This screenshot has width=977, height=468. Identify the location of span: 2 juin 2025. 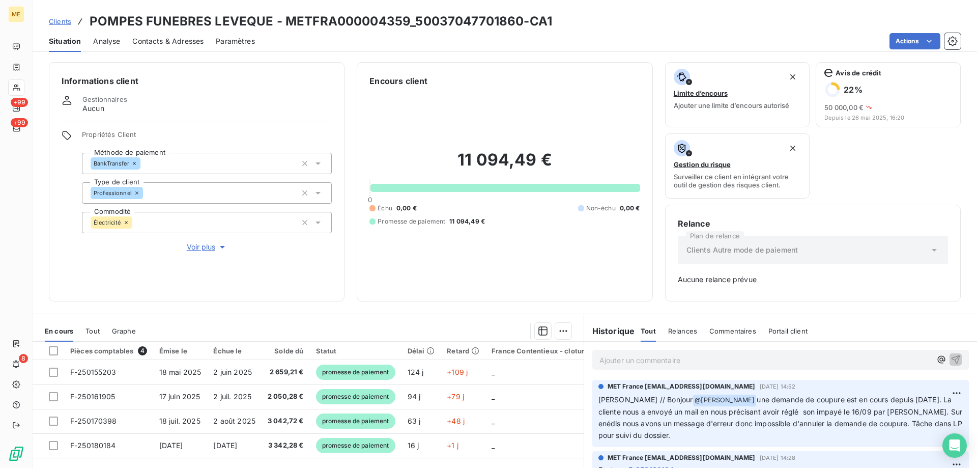
(233, 372).